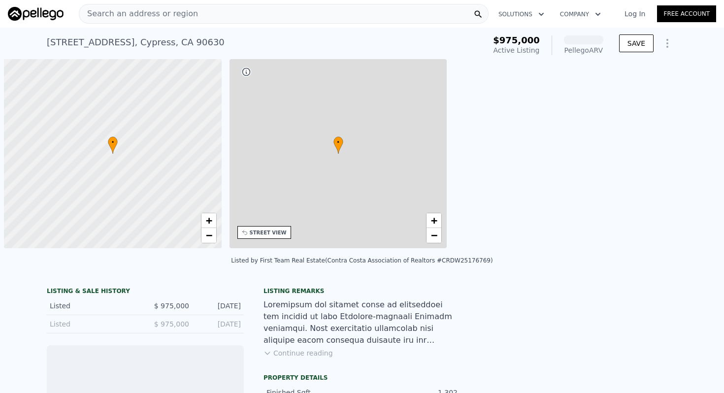 The width and height of the screenshot is (724, 393). Describe the element at coordinates (516, 40) in the screenshot. I see `span: $975,000` at that location.